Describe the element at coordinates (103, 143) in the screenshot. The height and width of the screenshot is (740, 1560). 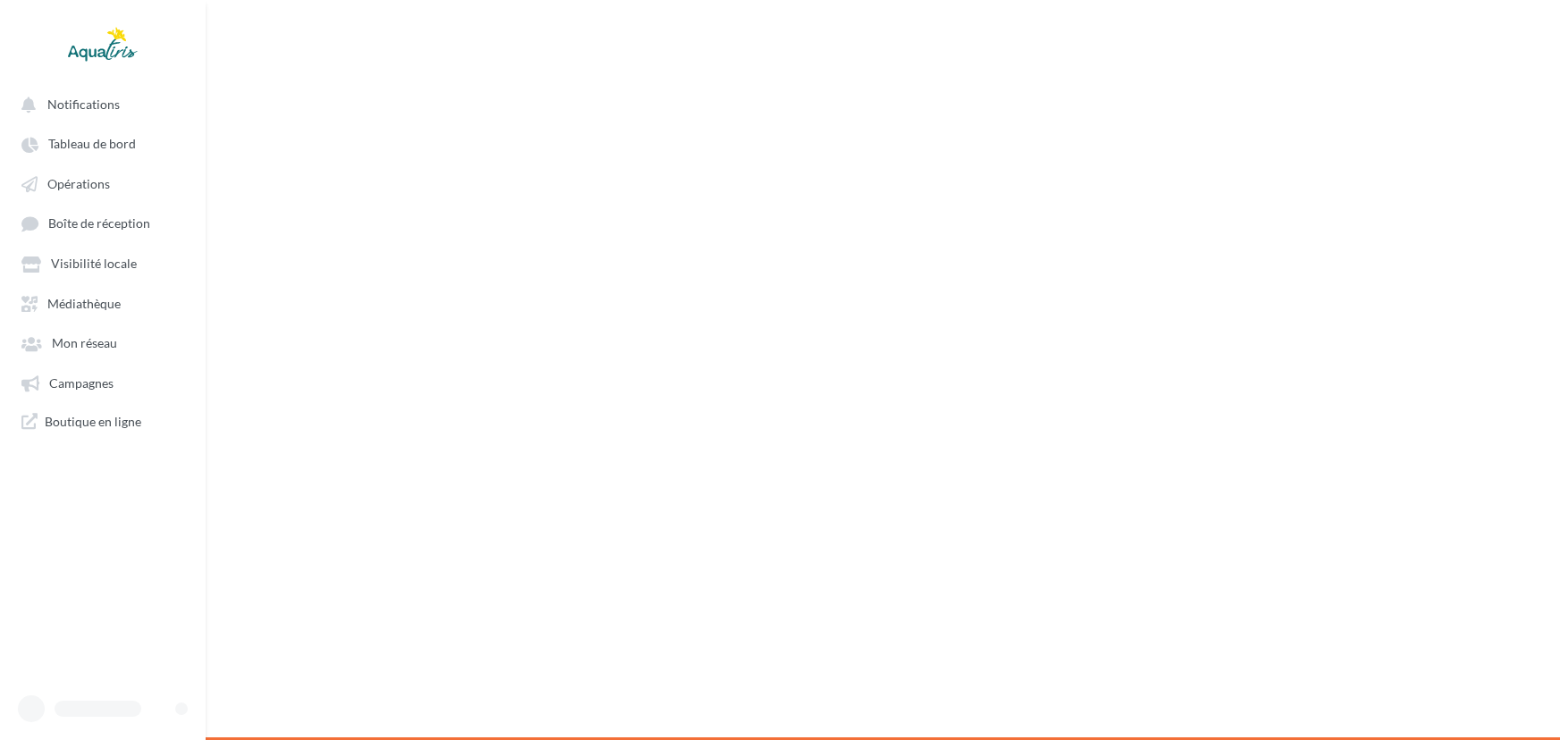
I see `a: Tableau de bord` at that location.